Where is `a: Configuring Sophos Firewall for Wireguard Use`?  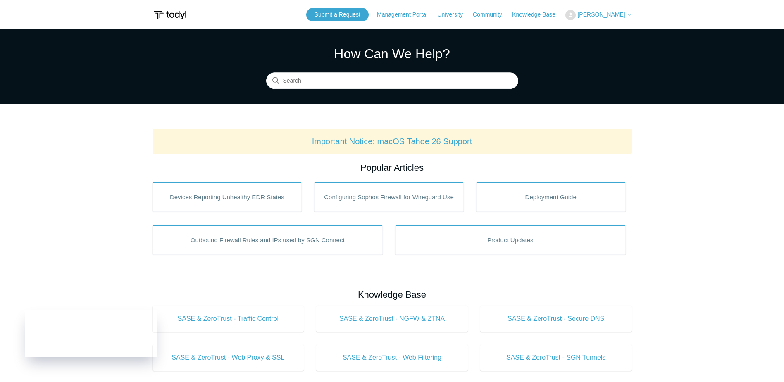
a: Configuring Sophos Firewall for Wireguard Use is located at coordinates (389, 197).